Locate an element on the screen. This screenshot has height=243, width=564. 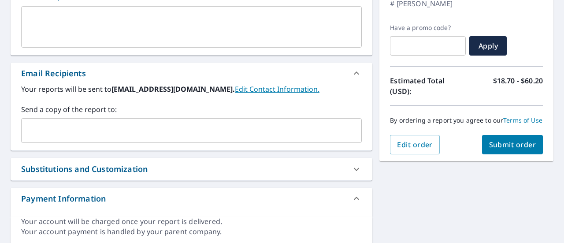
p: By ordering a report you agree to our is located at coordinates (466, 120).